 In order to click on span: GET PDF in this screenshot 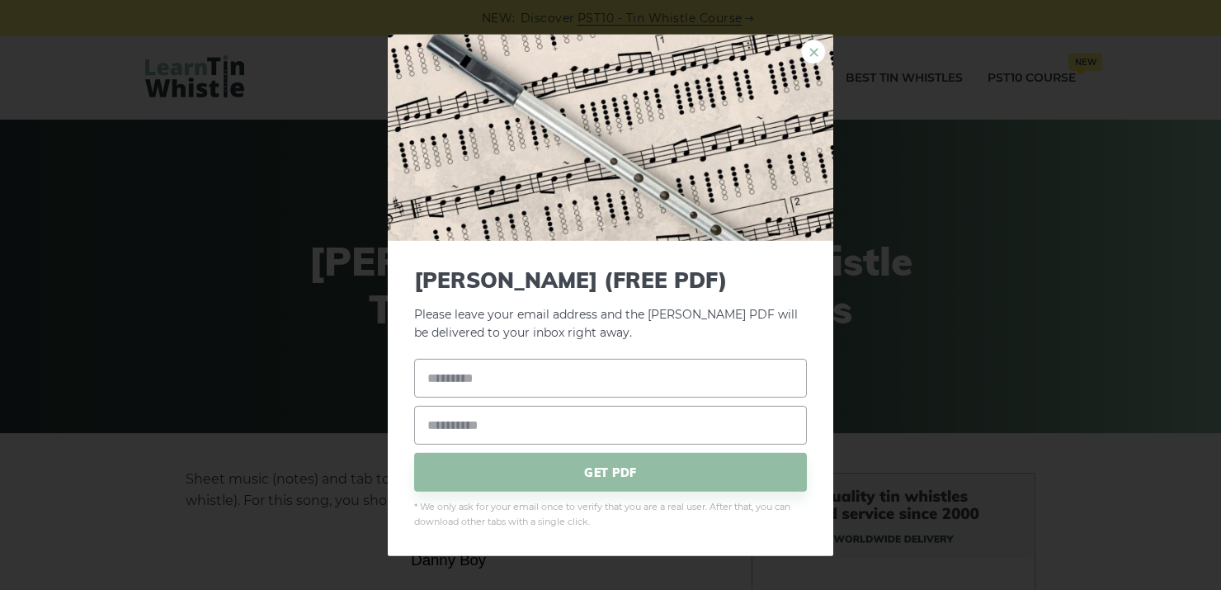, I will do `click(611, 472)`.